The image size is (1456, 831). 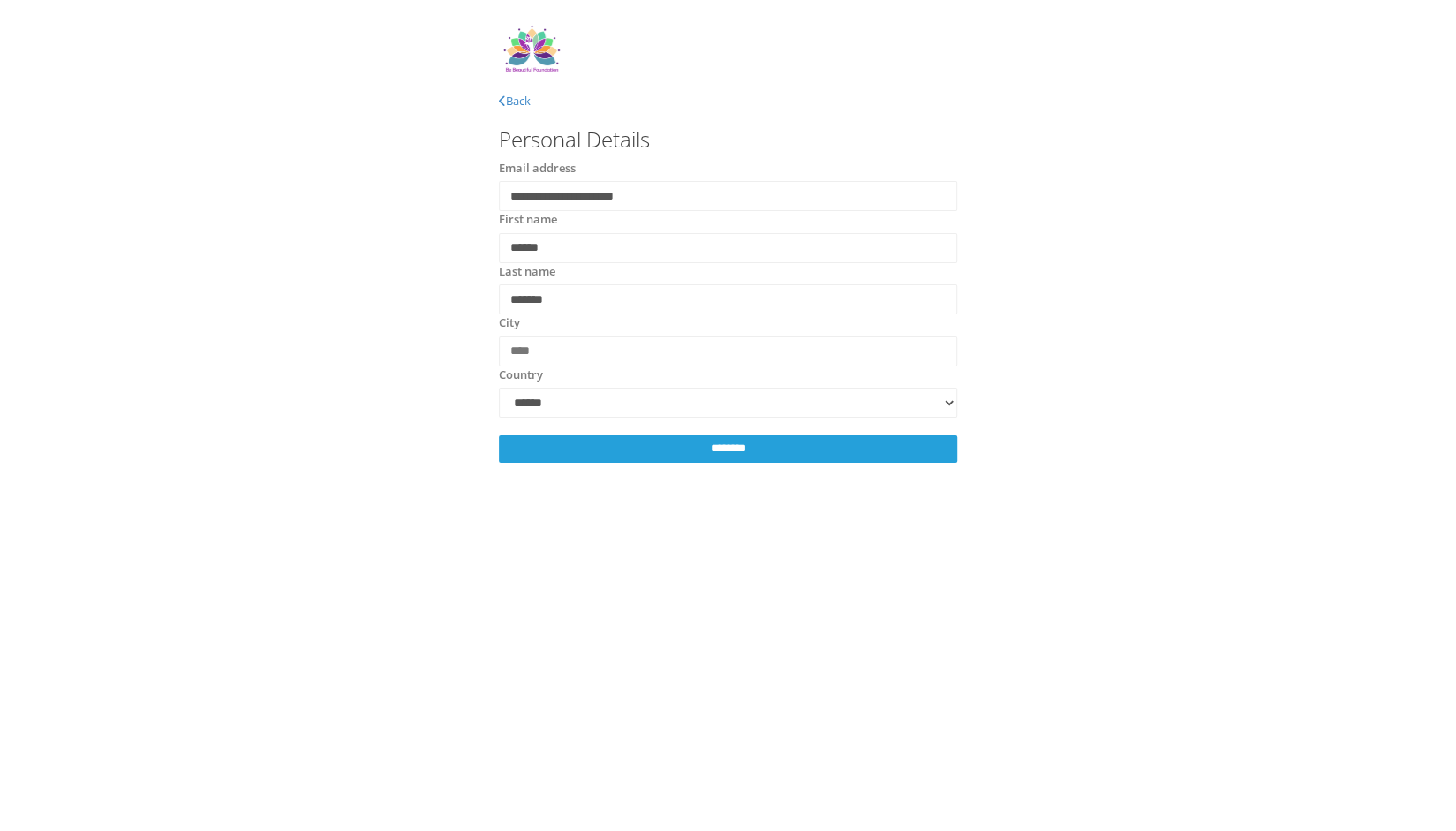 I want to click on a: Back, so click(x=515, y=101).